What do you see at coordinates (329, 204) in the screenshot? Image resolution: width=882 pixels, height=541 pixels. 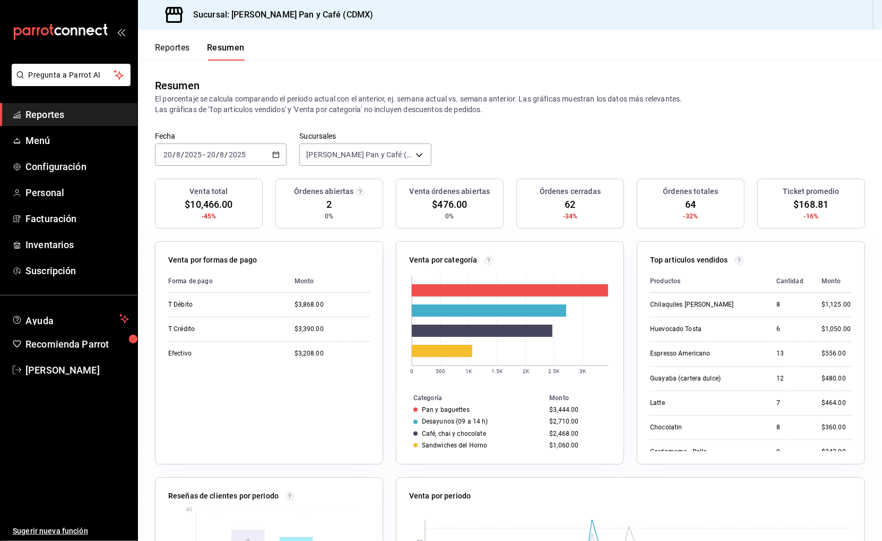 I see `span: 2` at bounding box center [329, 204].